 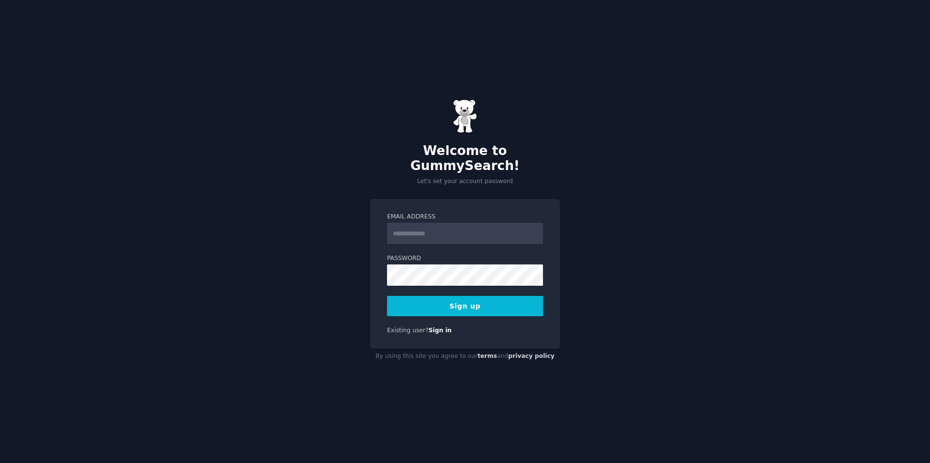 What do you see at coordinates (465, 306) in the screenshot?
I see `button: Sign up` at bounding box center [465, 306].